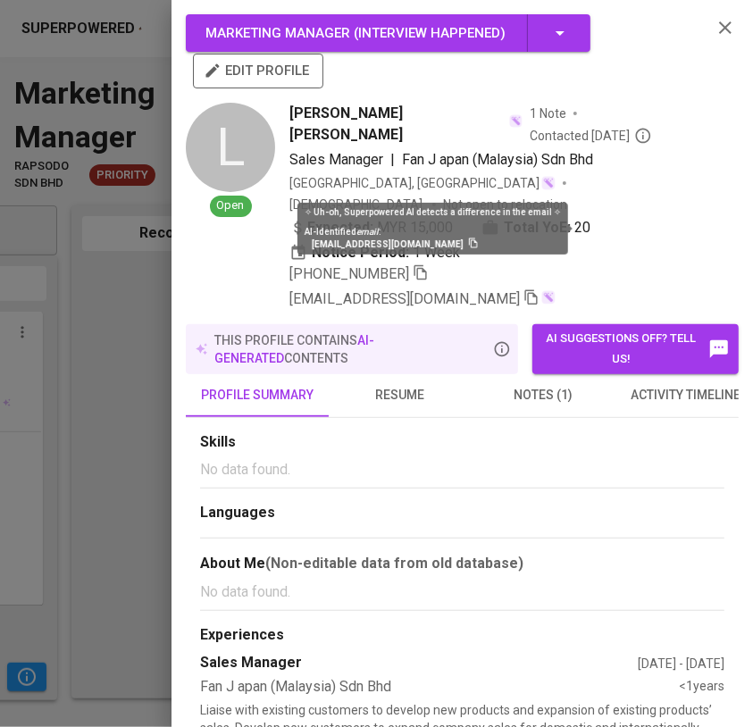 The width and height of the screenshot is (753, 727). Describe the element at coordinates (543, 395) in the screenshot. I see `span: notes (1)` at that location.